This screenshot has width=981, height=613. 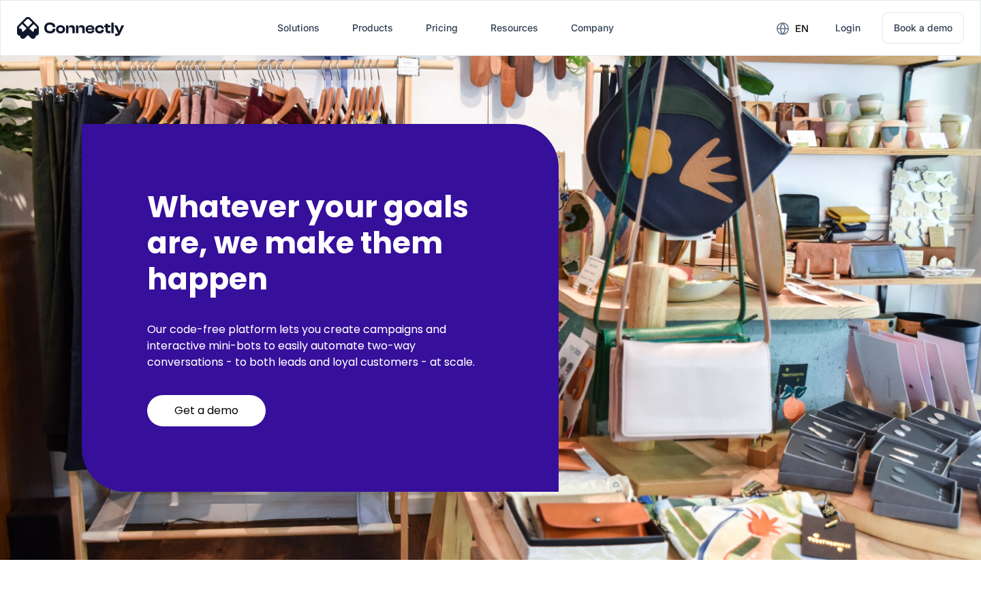 I want to click on ul: Language list, so click(x=55, y=599).